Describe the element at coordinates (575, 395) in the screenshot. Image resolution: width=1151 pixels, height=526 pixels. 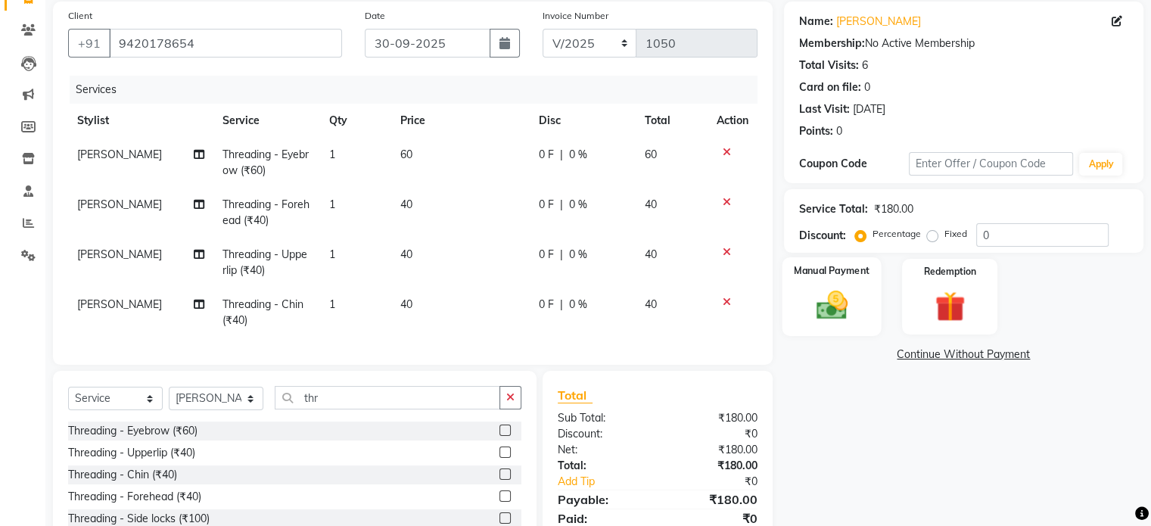
I see `span: Total` at that location.